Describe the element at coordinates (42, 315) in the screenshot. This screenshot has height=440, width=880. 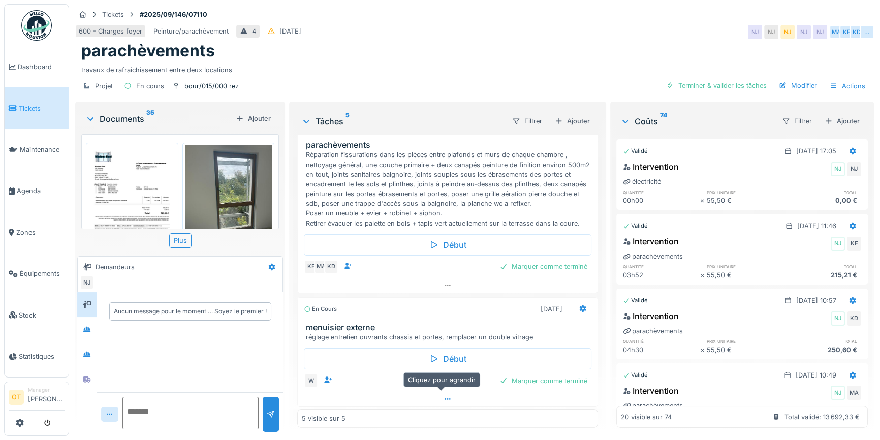
I see `span: Stock` at that location.